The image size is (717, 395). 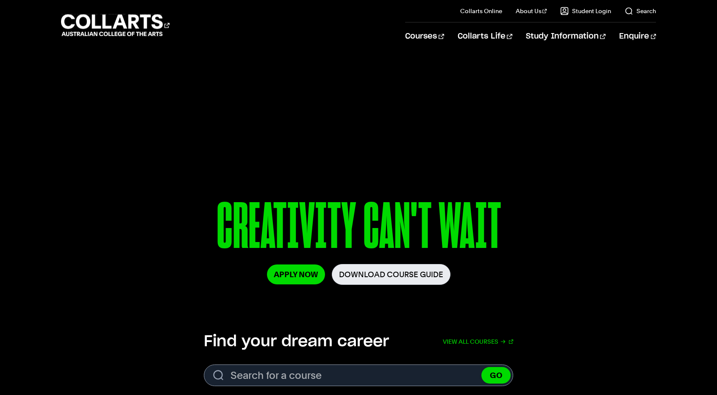 I want to click on div: Go to homepage, so click(x=115, y=25).